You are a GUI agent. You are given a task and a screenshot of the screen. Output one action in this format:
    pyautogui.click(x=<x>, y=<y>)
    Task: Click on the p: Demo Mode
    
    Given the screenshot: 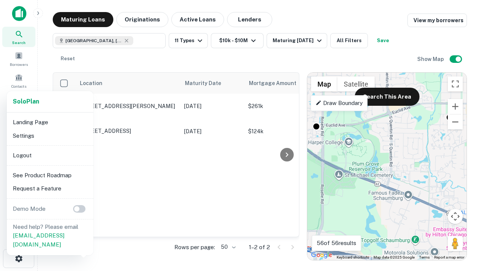 What is the action you would take?
    pyautogui.click(x=29, y=209)
    